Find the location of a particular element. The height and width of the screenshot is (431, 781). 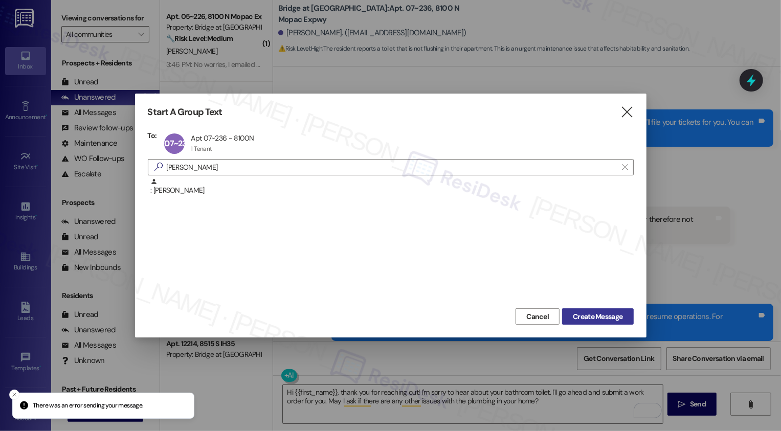

span: Create Message is located at coordinates (598, 317).